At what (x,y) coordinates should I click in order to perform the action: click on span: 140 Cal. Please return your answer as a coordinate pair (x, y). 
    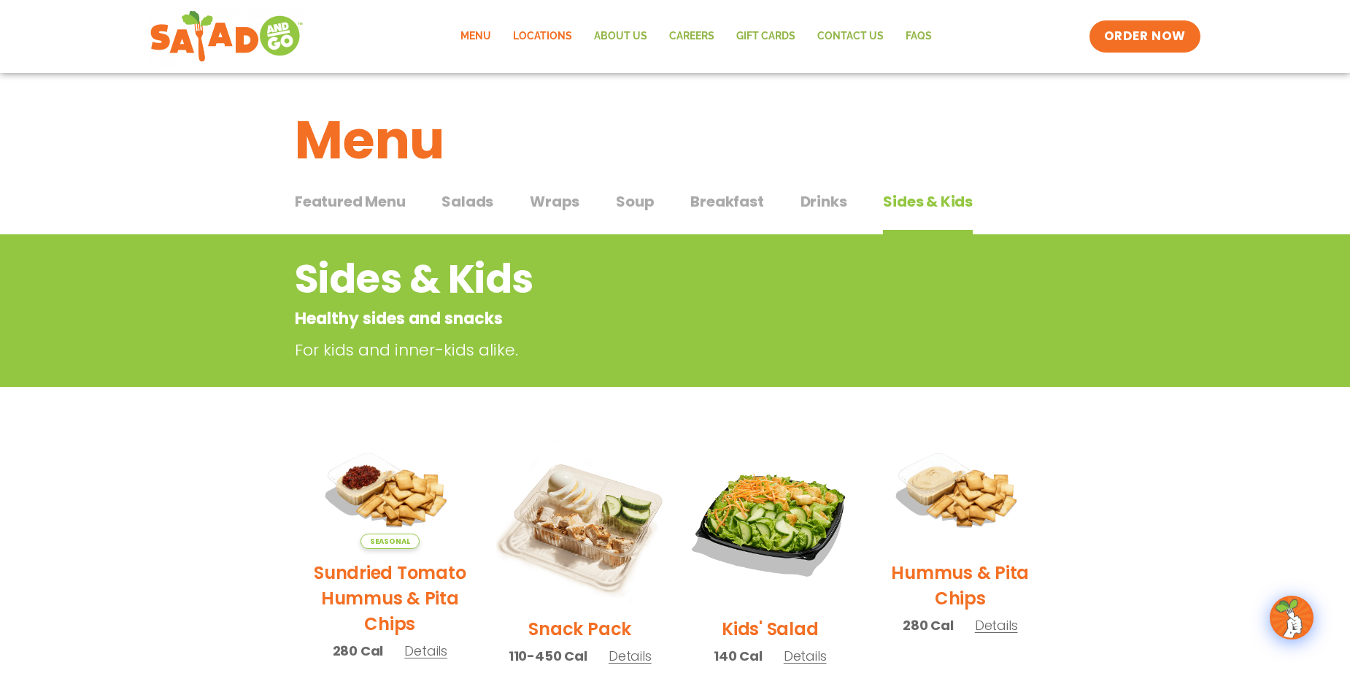
    Looking at the image, I should click on (738, 655).